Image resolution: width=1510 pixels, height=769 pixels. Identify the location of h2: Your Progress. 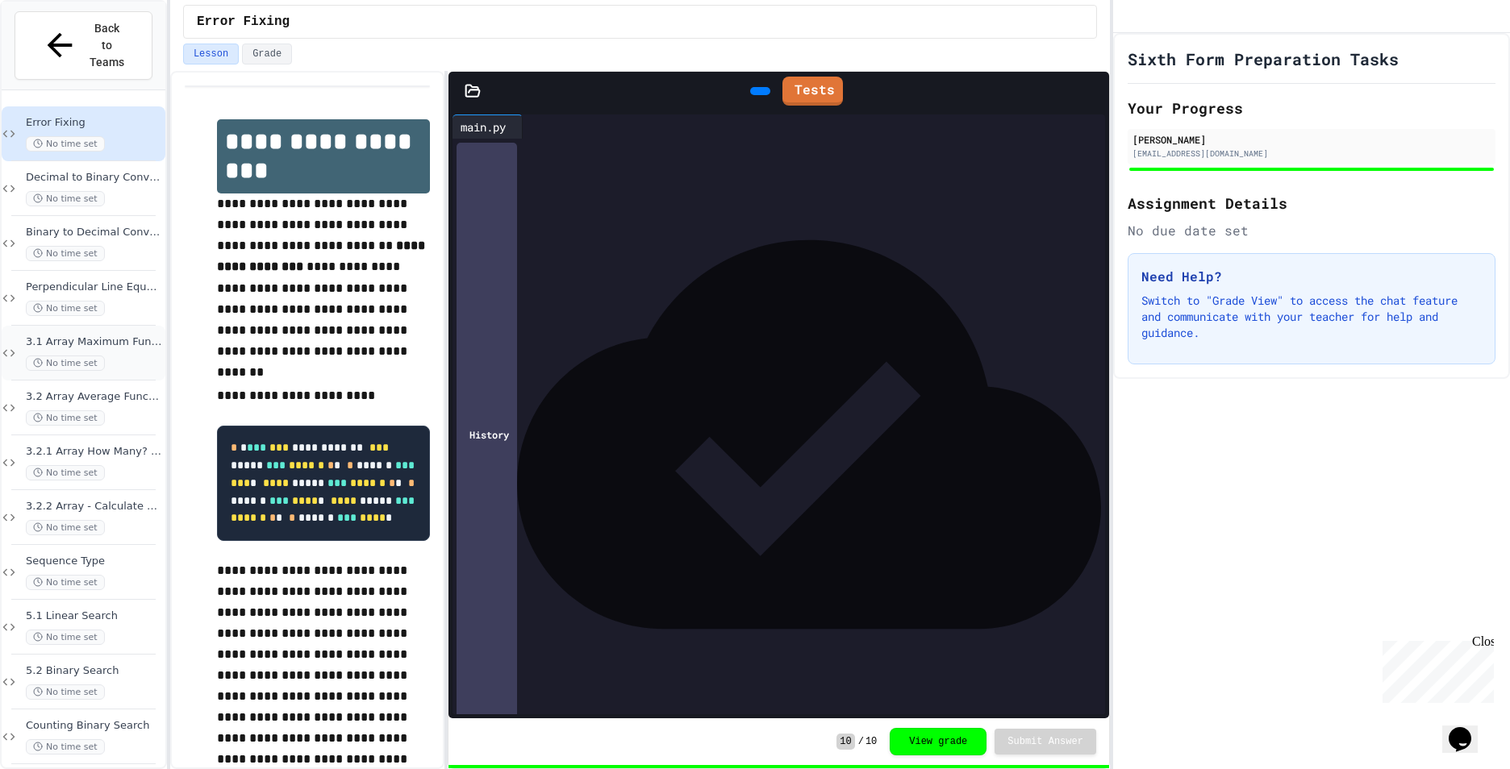
(1312, 108).